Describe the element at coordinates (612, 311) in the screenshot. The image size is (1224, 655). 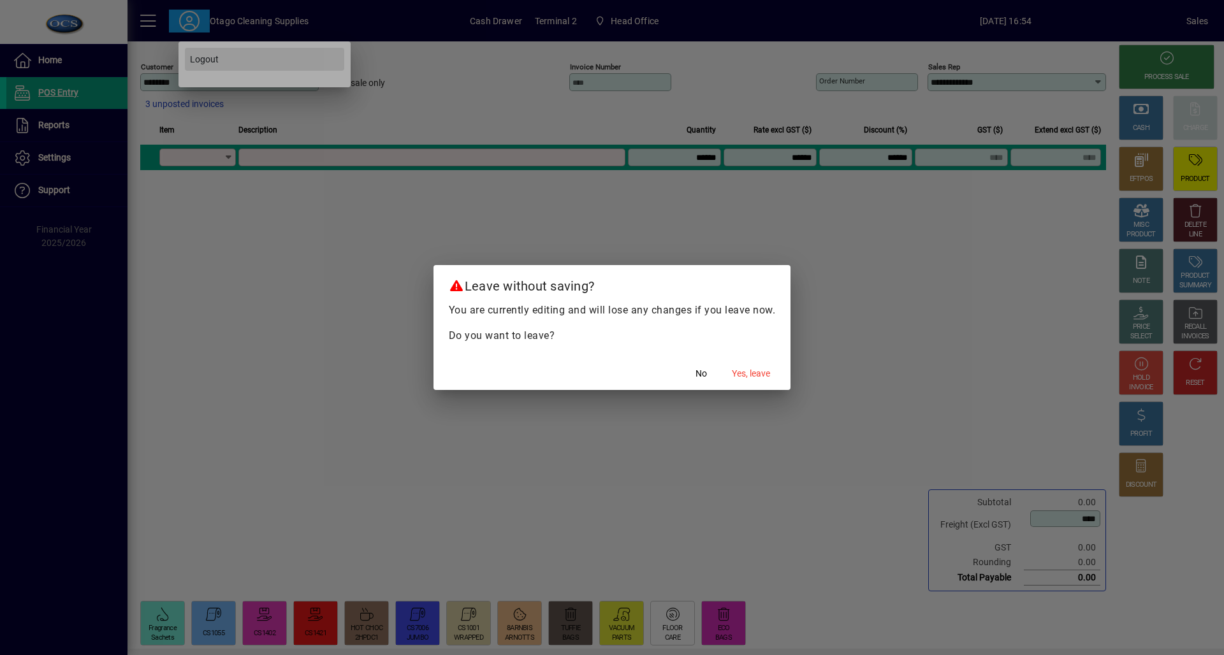
I see `p: You are currently editing and will lose any changes if you leave now.` at that location.